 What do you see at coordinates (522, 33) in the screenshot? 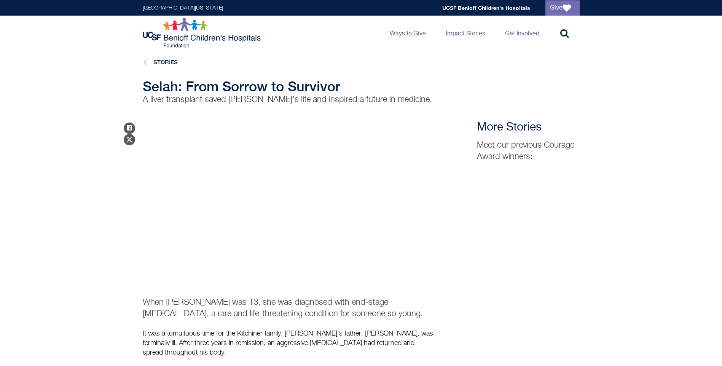
I see `a: Get Involved` at bounding box center [522, 33].